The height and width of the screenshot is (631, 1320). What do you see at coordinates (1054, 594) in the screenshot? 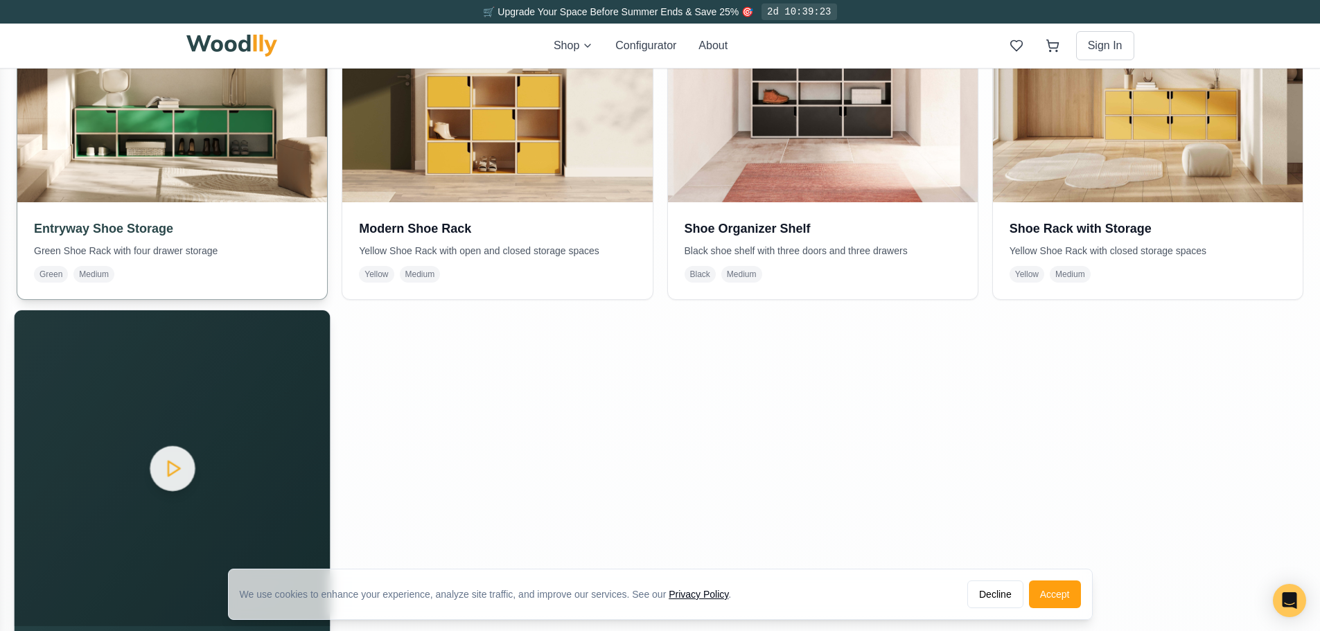
I see `button: Accept` at bounding box center [1054, 594].